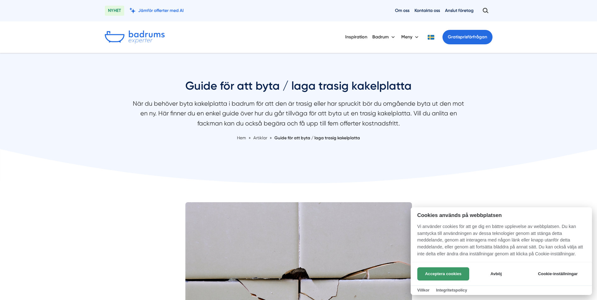 The height and width of the screenshot is (300, 597). I want to click on h2: Cookies används på webbplatsen, so click(501, 215).